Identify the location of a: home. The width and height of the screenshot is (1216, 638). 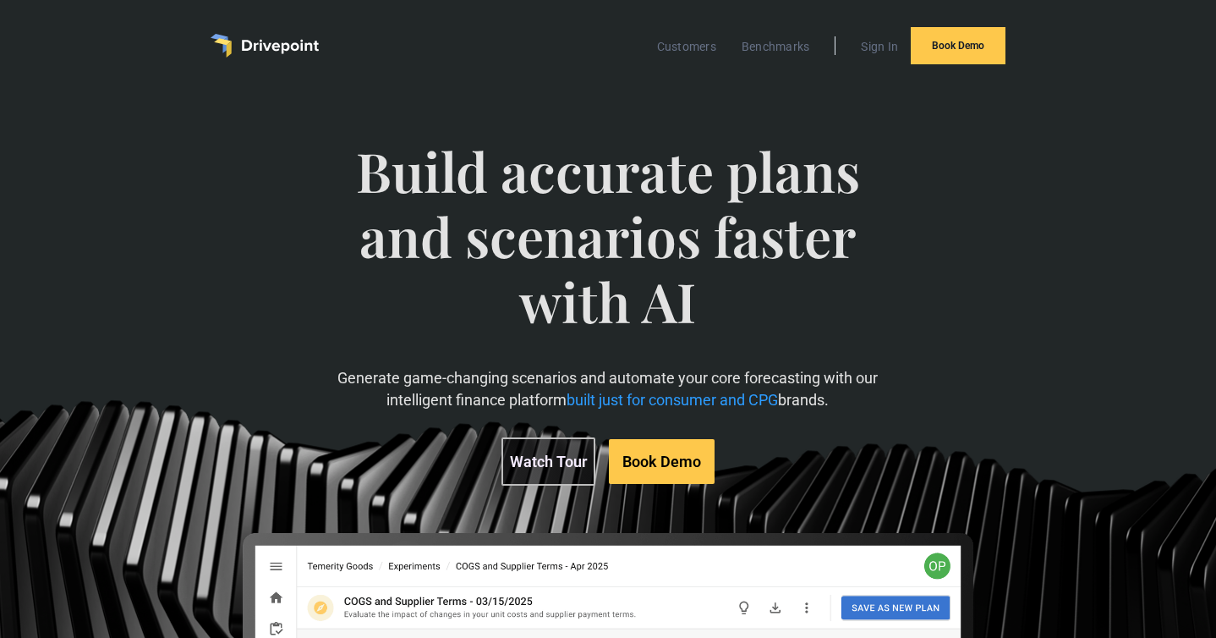
(265, 46).